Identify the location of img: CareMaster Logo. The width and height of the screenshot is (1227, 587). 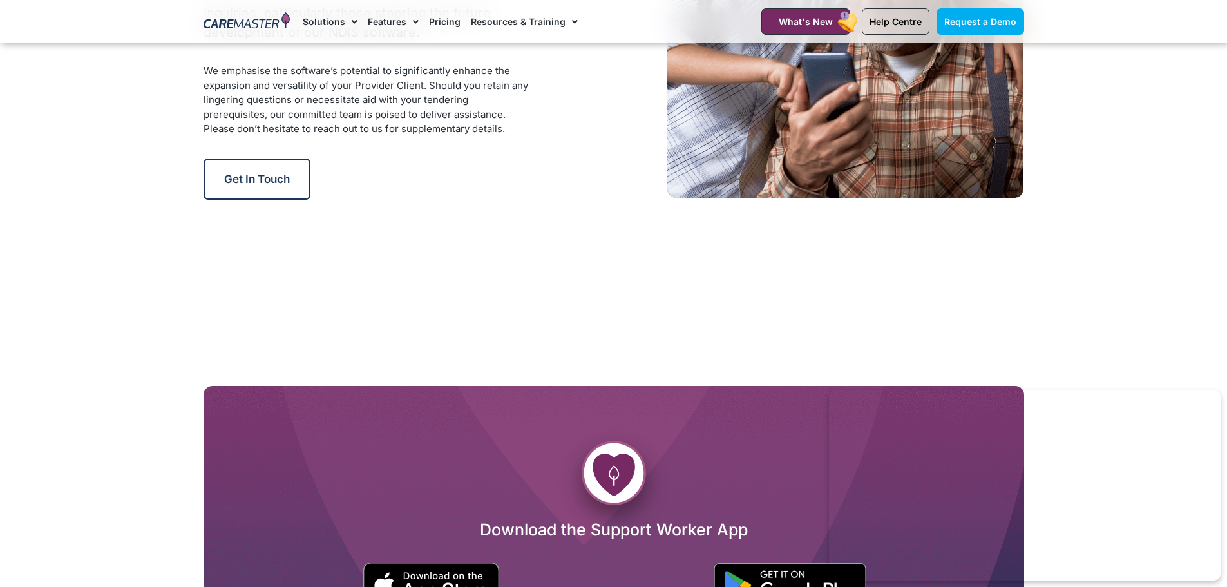
(247, 22).